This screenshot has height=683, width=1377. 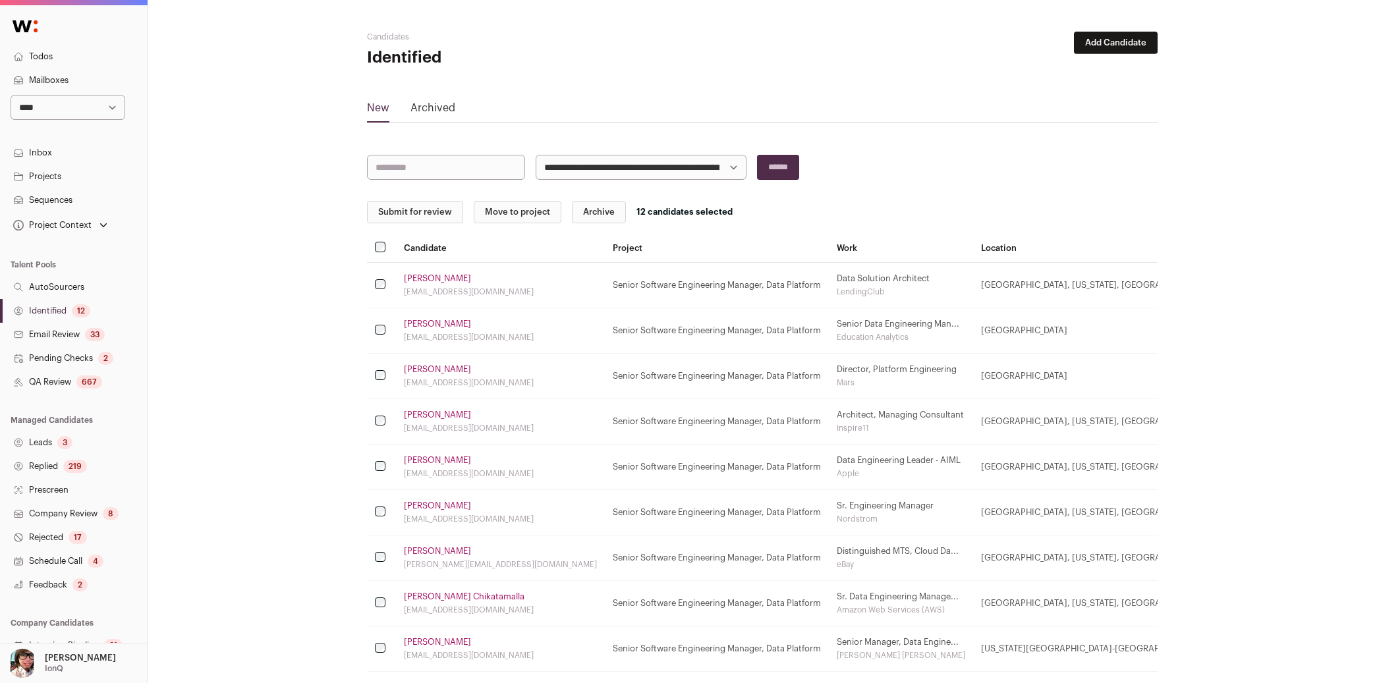 I want to click on div: 219, so click(x=75, y=467).